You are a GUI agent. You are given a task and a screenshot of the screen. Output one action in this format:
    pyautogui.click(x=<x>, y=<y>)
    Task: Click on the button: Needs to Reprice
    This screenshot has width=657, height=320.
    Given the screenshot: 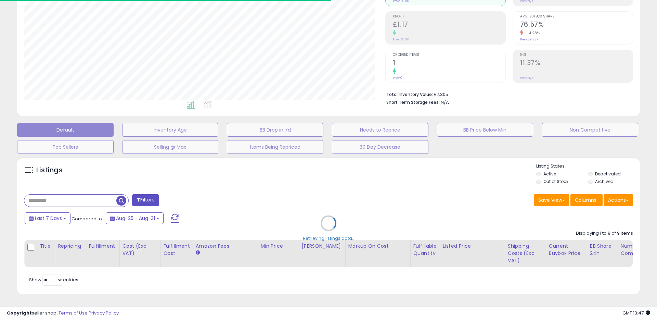 What is the action you would take?
    pyautogui.click(x=380, y=130)
    